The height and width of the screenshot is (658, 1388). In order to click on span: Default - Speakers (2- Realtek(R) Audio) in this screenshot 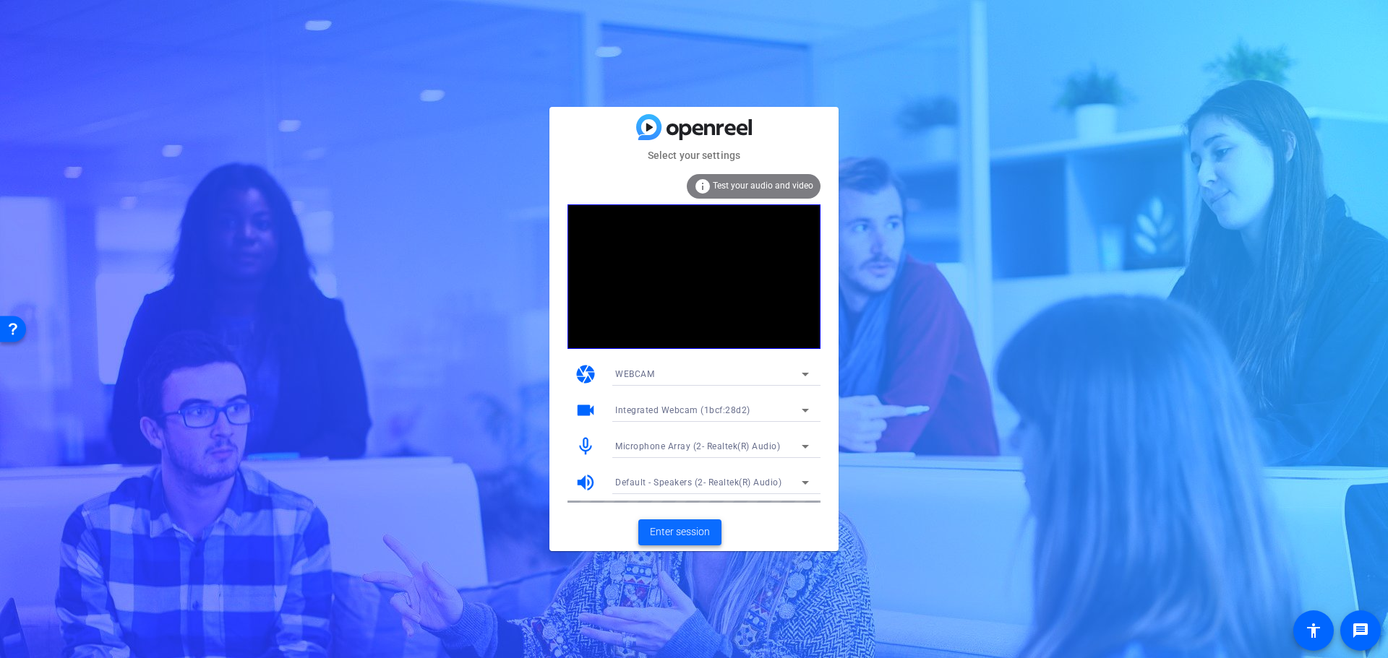, I will do `click(698, 483)`.